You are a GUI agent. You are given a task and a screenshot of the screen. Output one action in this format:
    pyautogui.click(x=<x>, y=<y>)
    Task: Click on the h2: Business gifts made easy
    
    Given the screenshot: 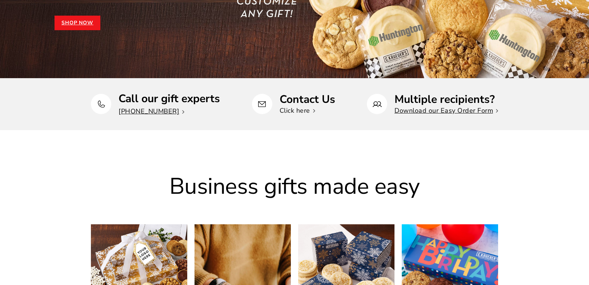 What is the action you would take?
    pyautogui.click(x=295, y=187)
    